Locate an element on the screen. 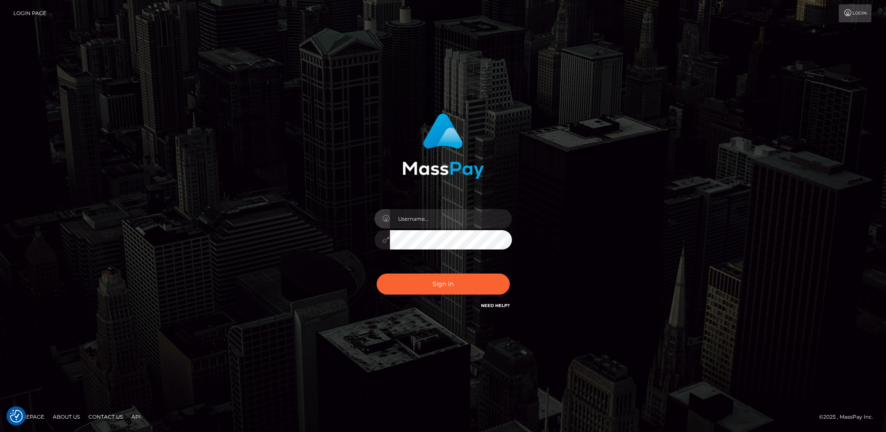 The height and width of the screenshot is (432, 886). input: Username... is located at coordinates (451, 219).